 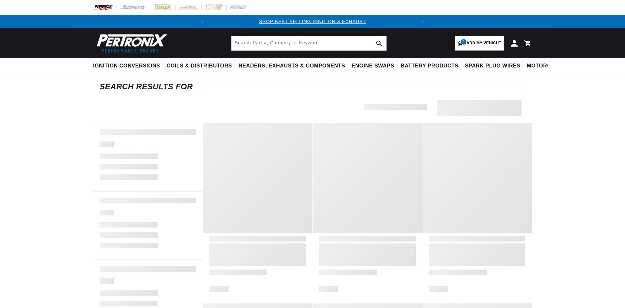 I want to click on div: 1 of 2, so click(x=313, y=21).